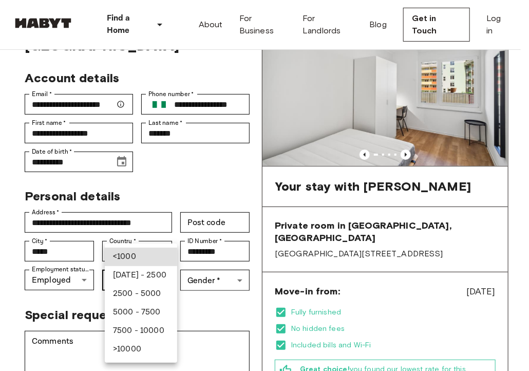 The width and height of the screenshot is (529, 371). I want to click on li: >10000, so click(141, 349).